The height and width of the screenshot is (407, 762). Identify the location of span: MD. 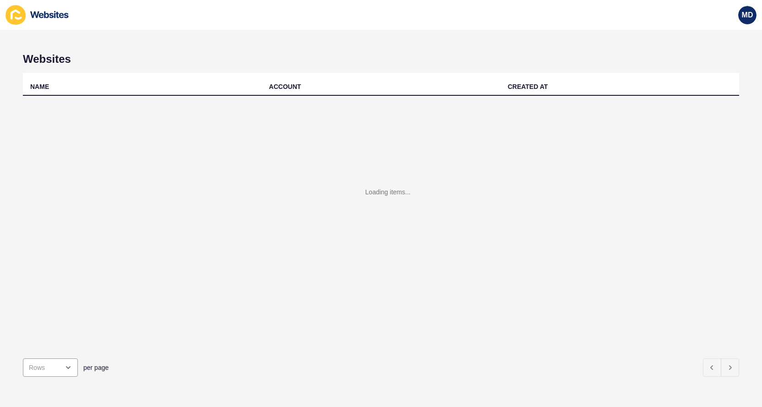
(747, 15).